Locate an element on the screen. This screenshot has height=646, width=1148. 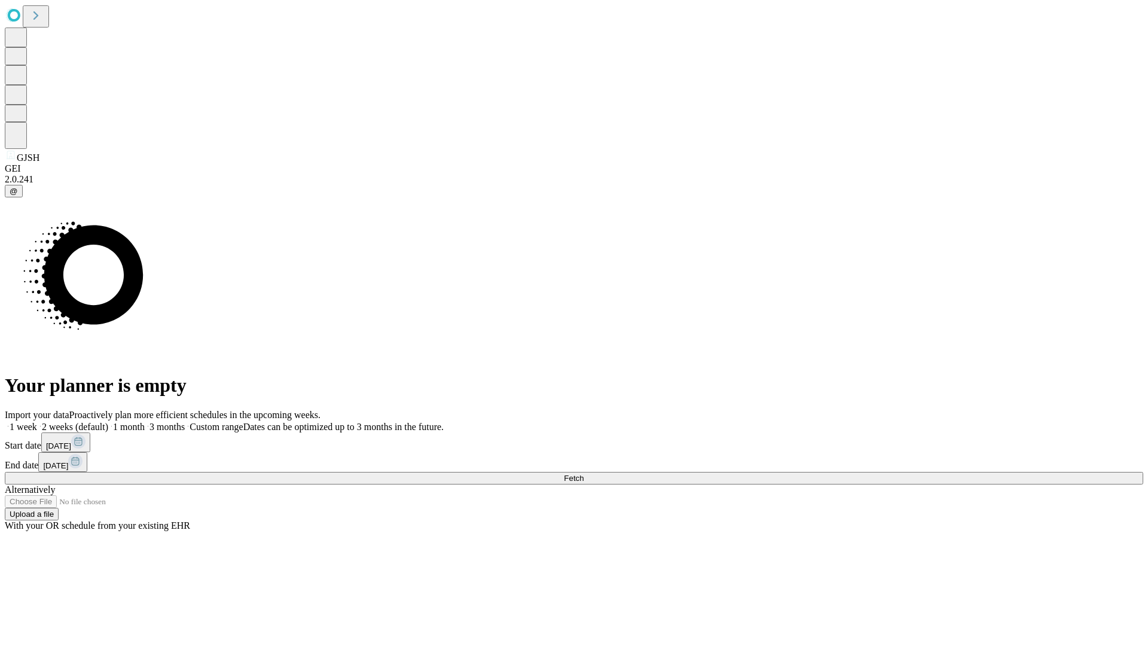
span: 3 months is located at coordinates (167, 426).